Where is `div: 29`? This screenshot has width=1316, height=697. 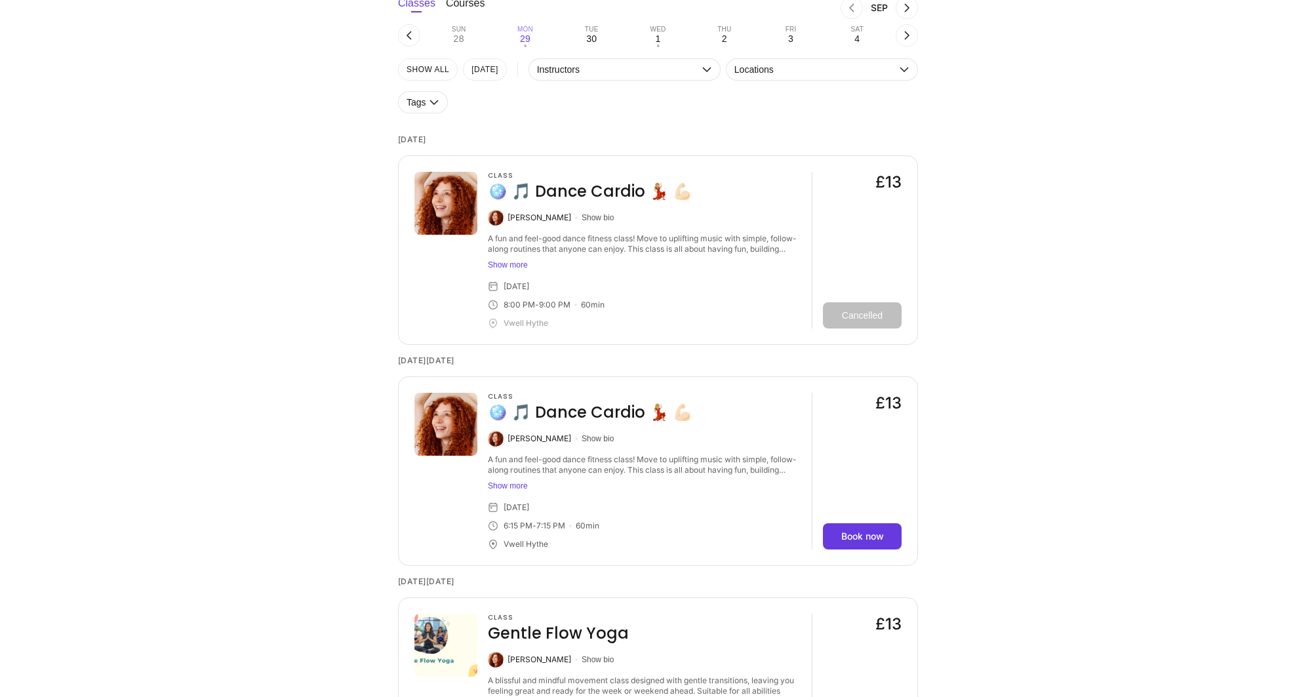
div: 29 is located at coordinates (525, 39).